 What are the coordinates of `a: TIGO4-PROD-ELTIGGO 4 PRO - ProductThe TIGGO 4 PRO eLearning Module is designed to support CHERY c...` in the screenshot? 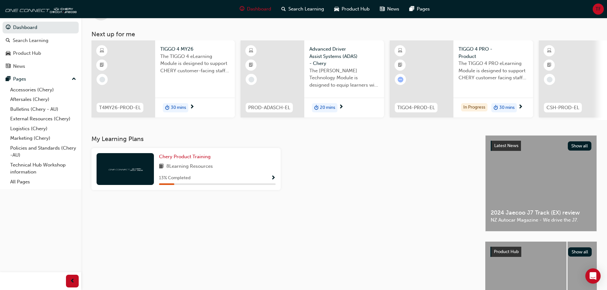 It's located at (461, 79).